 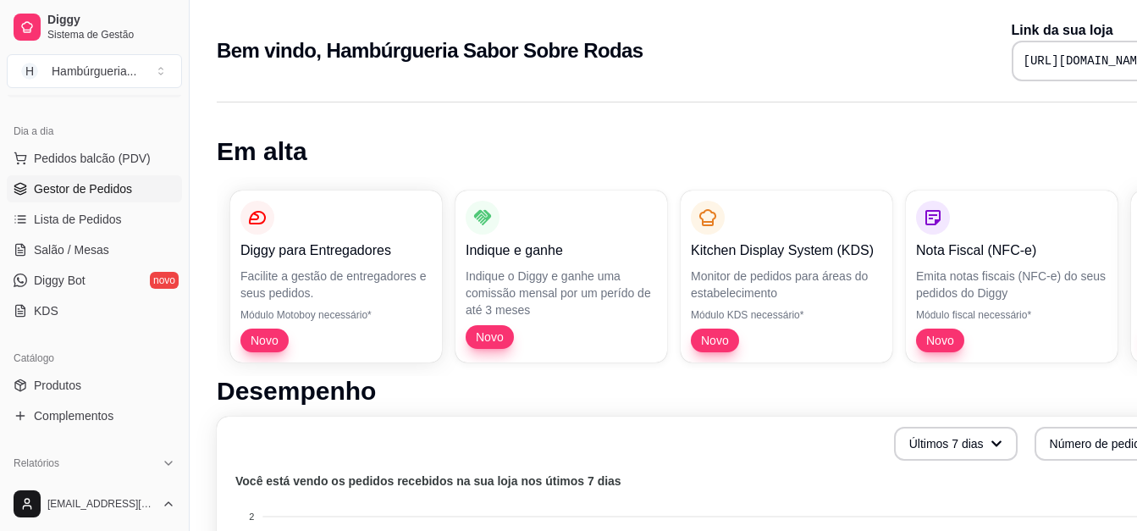 What do you see at coordinates (1012, 315) in the screenshot?
I see `p: Módulo fiscal necessário*` at bounding box center [1012, 315].